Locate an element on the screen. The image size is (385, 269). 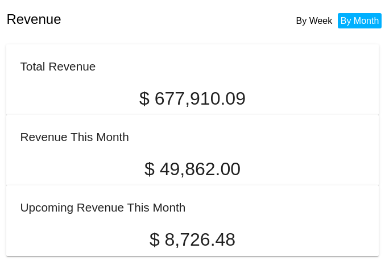
li: By Month is located at coordinates (360, 20).